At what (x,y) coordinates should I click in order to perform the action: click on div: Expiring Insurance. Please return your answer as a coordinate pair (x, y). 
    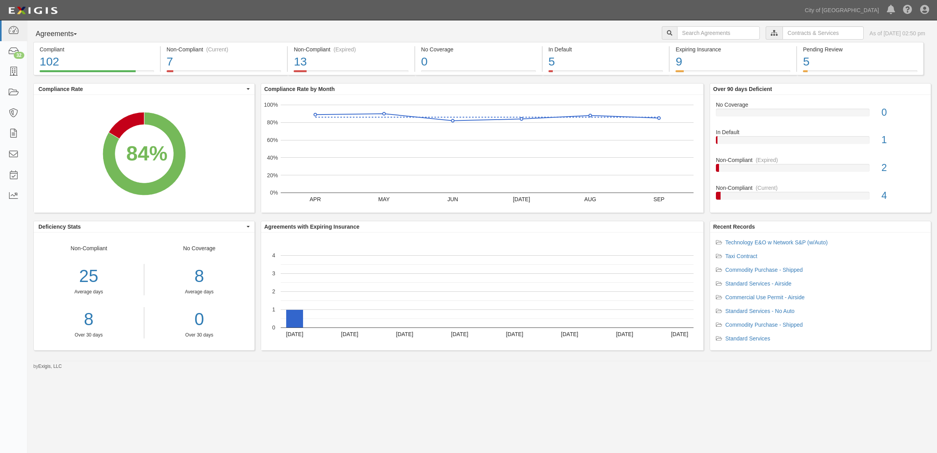
    Looking at the image, I should click on (733, 49).